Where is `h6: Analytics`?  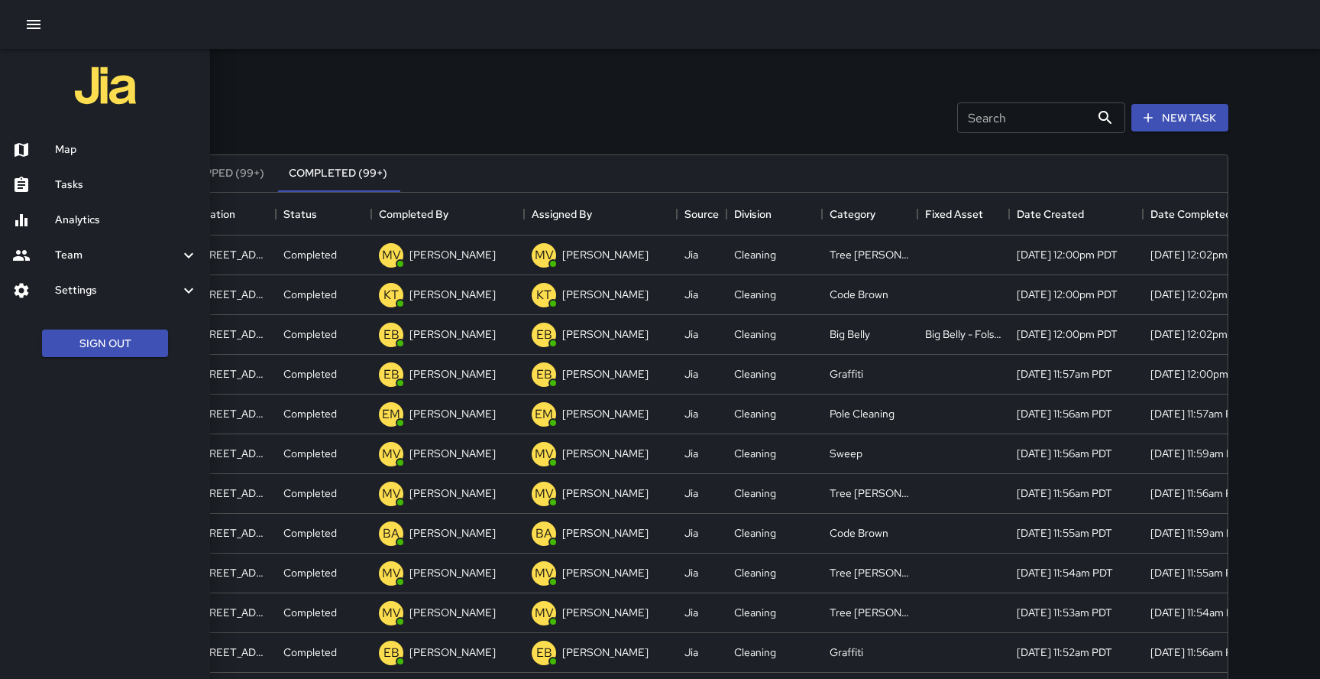 h6: Analytics is located at coordinates (126, 220).